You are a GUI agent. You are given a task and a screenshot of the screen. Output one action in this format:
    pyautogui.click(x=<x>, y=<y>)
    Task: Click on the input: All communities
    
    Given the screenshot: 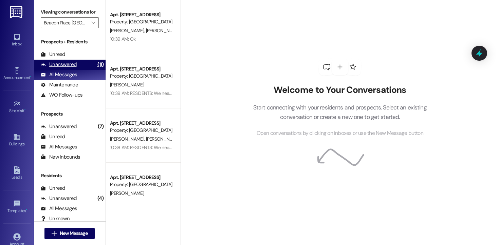 What is the action you would take?
    pyautogui.click(x=66, y=23)
    